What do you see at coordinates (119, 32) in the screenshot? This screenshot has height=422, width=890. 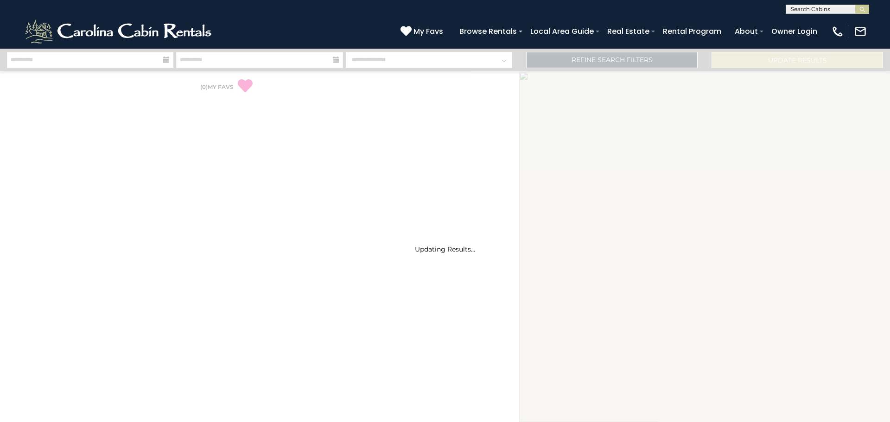 I see `img: White-1-2.png` at bounding box center [119, 32].